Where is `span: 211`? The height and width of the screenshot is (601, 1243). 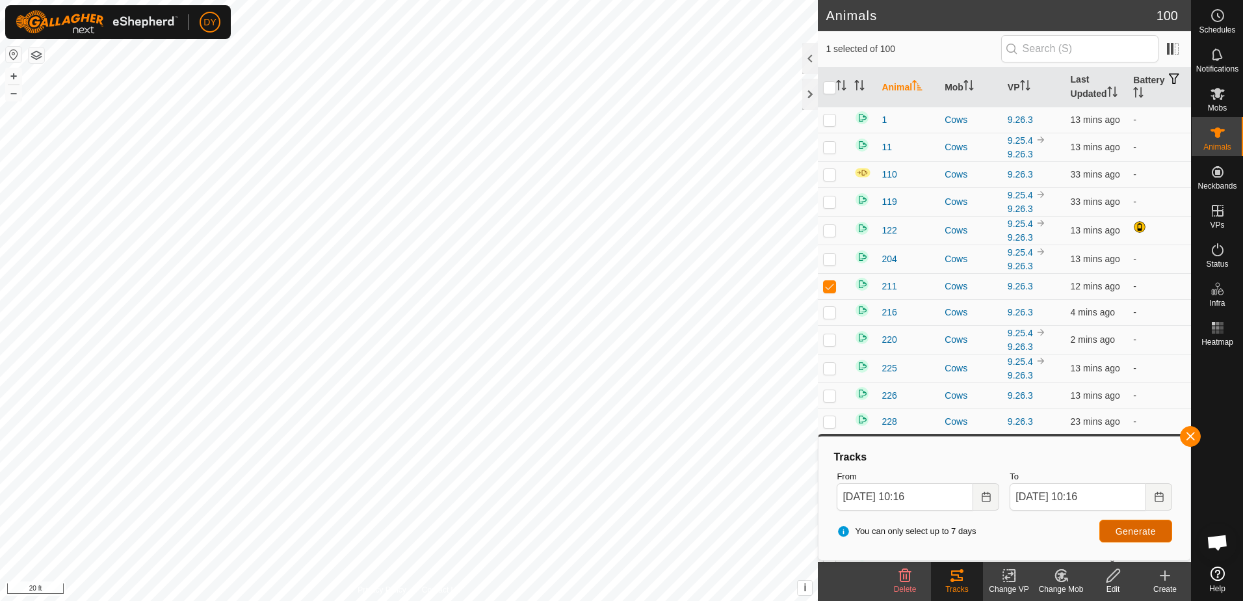 span: 211 is located at coordinates (889, 286).